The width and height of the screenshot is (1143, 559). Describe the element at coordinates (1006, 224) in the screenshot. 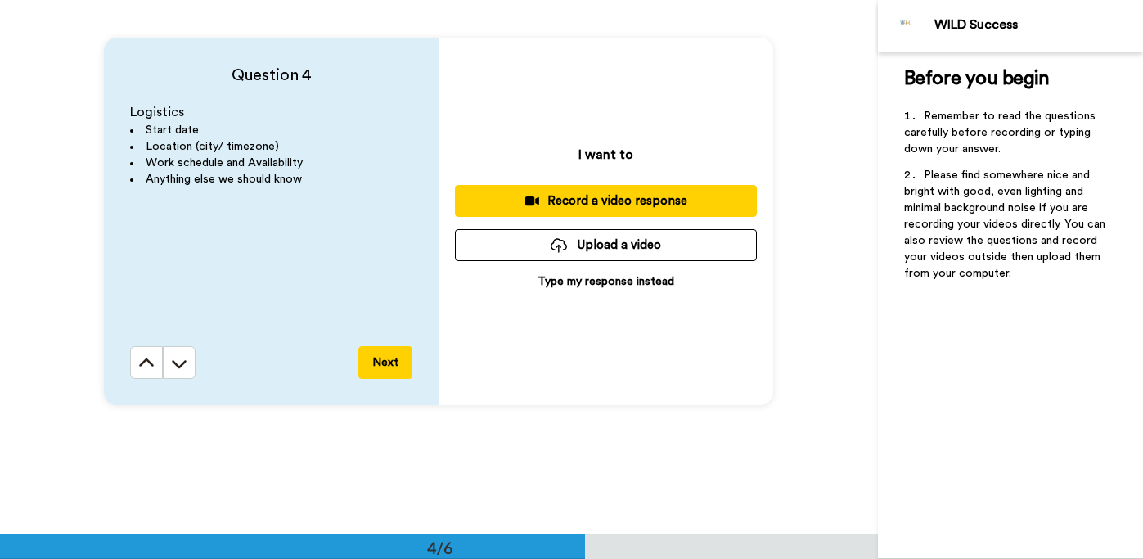

I see `span: Please find somewhere nice and bright with good, even lighting and minimal background noise if yo...` at that location.